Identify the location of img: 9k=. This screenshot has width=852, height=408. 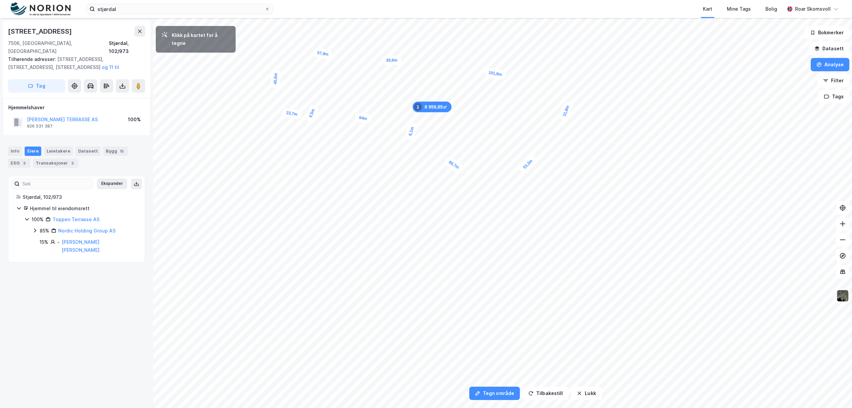
(842, 295).